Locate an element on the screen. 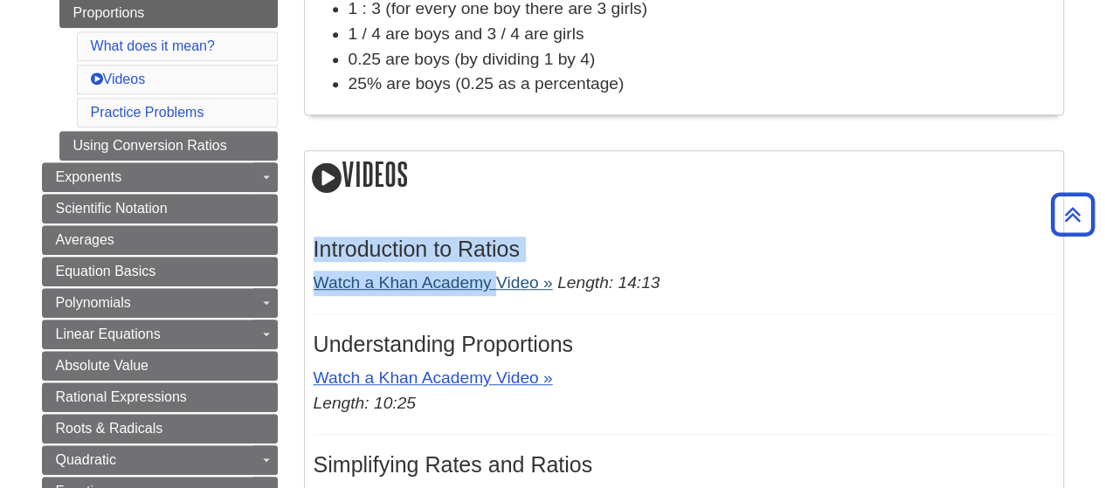 This screenshot has width=1105, height=488. a: Back to Top is located at coordinates (1072, 214).